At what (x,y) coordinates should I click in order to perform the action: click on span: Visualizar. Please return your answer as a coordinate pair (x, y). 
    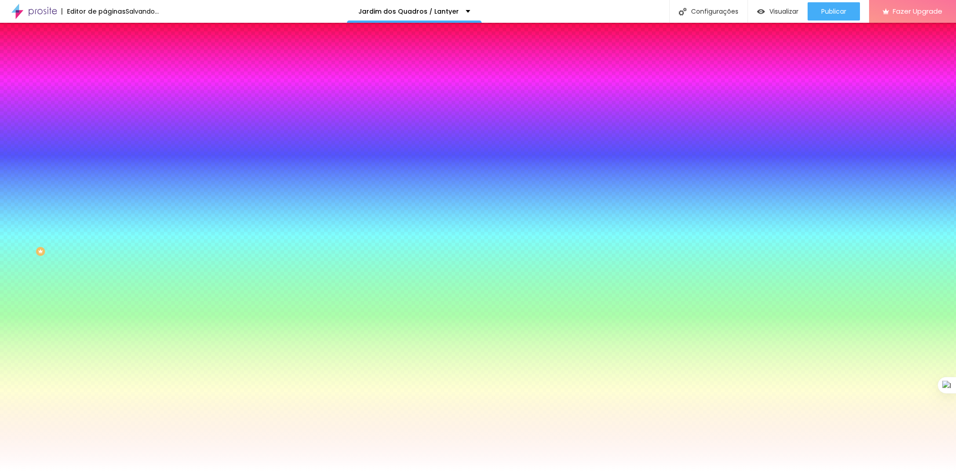
    Looking at the image, I should click on (784, 11).